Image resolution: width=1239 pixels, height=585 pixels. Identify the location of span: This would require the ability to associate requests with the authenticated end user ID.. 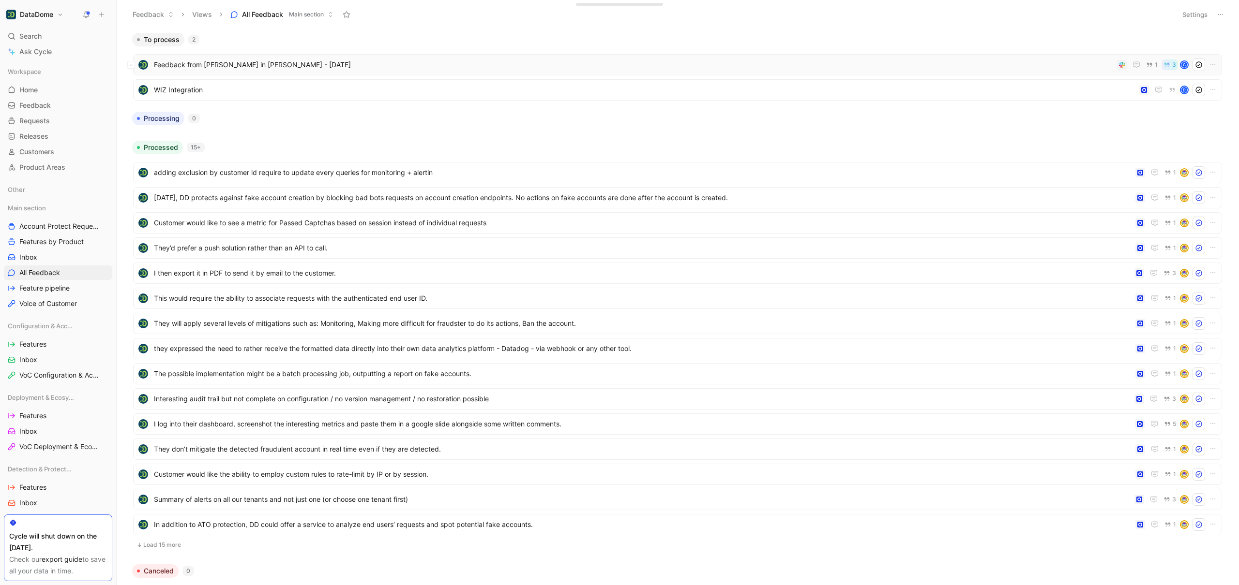
(642, 299).